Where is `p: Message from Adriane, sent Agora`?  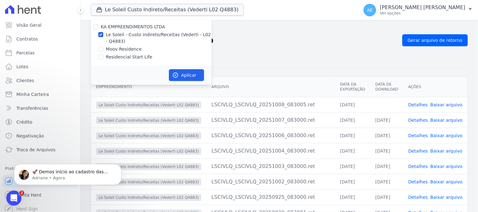
p: Message from Adriane, sent Agora is located at coordinates (68, 27).